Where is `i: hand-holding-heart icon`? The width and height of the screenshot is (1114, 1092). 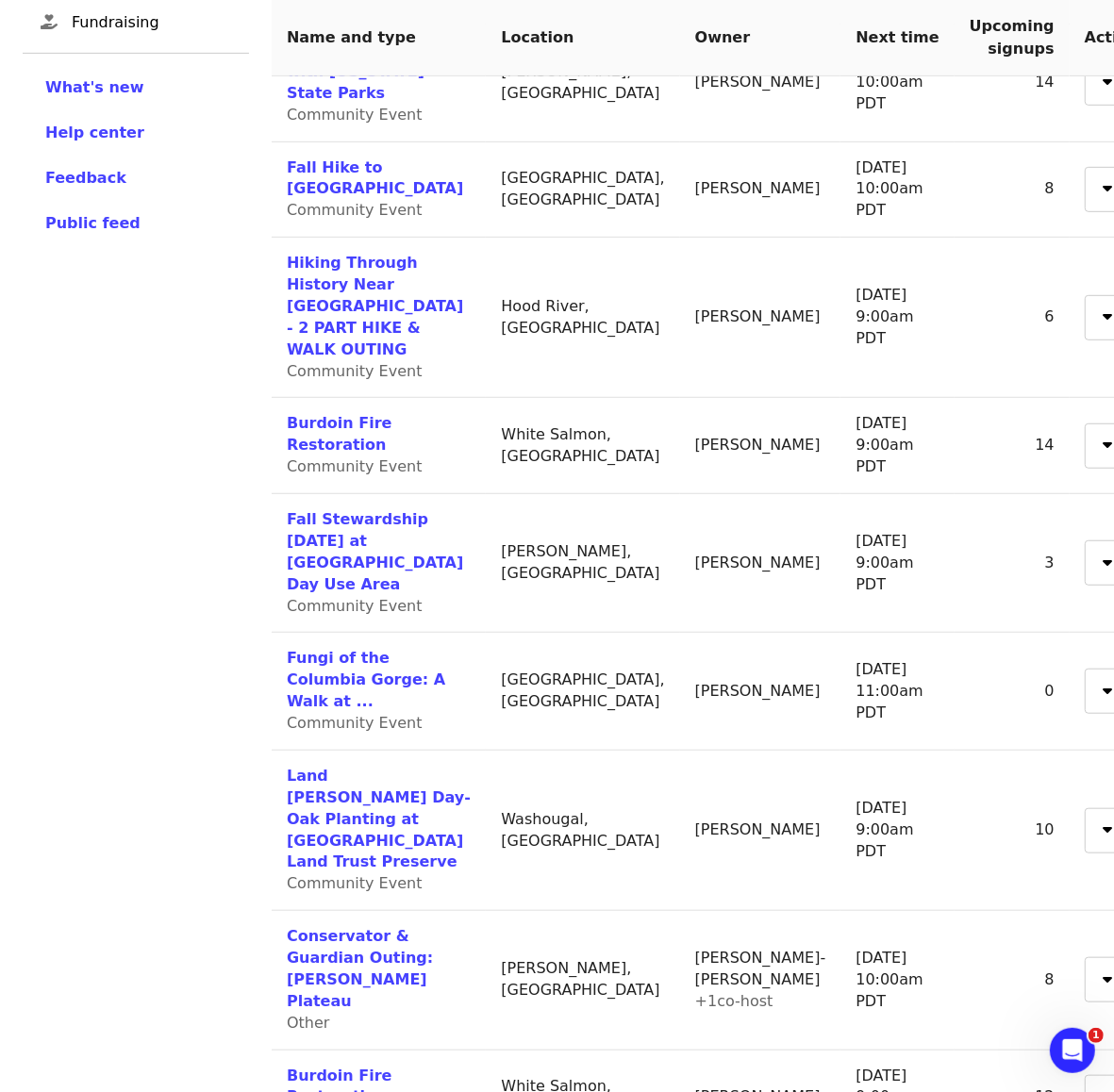
i: hand-holding-heart icon is located at coordinates (49, 22).